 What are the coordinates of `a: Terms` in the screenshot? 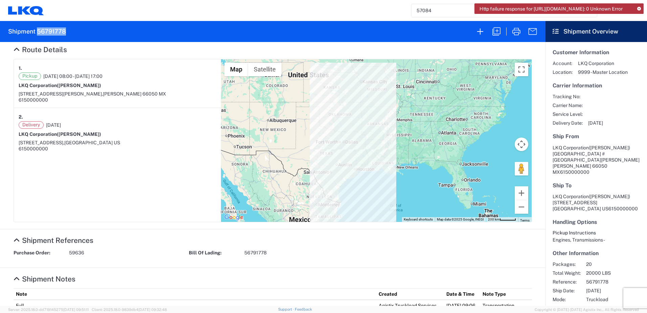 It's located at (525, 220).